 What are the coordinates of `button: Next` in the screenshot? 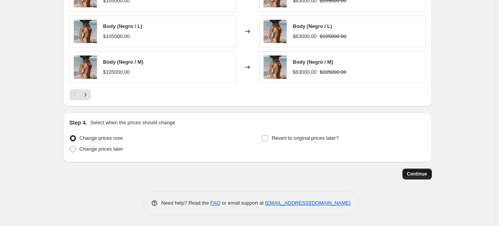 It's located at (85, 95).